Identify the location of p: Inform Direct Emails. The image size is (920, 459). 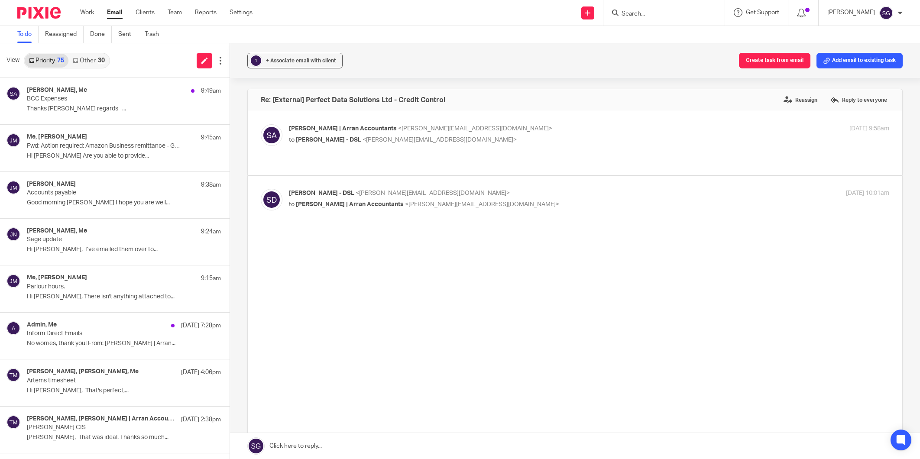
(104, 334).